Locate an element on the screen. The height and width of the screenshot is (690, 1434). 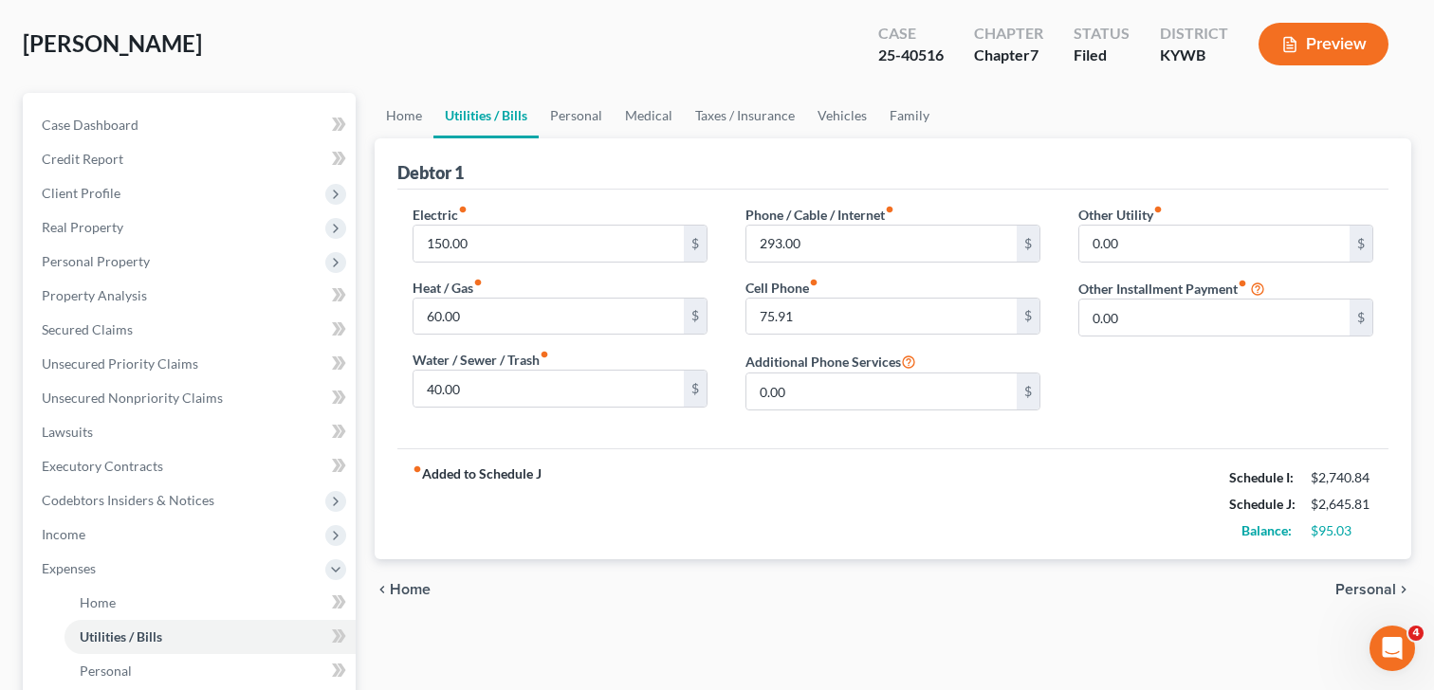
div: Debtor 1 is located at coordinates (431, 173).